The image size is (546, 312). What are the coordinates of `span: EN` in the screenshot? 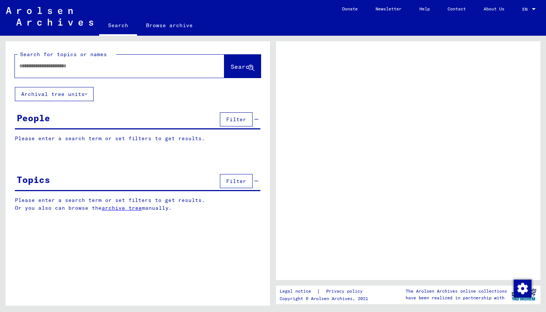 It's located at (527, 9).